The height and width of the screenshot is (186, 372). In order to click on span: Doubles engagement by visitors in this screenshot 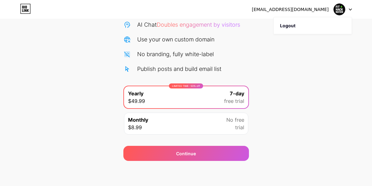, I will do `click(199, 25)`.